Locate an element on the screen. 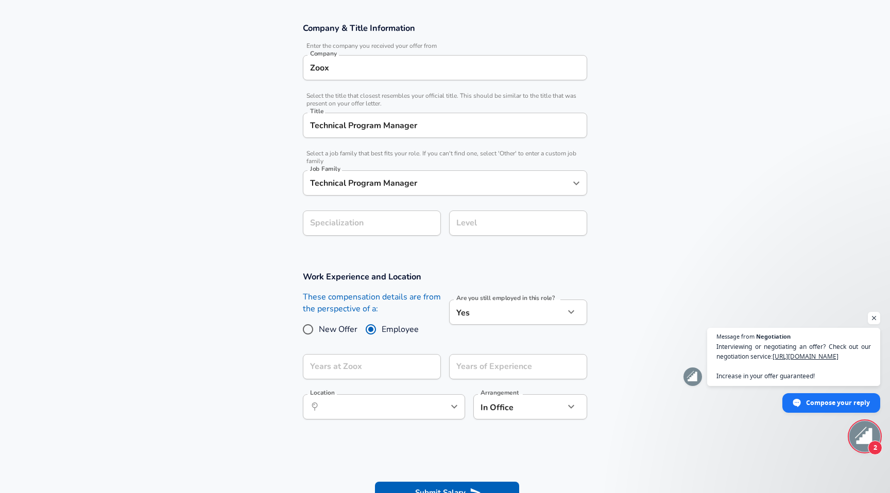 The image size is (890, 493). span: Enter the company you received your offer from is located at coordinates (445, 46).